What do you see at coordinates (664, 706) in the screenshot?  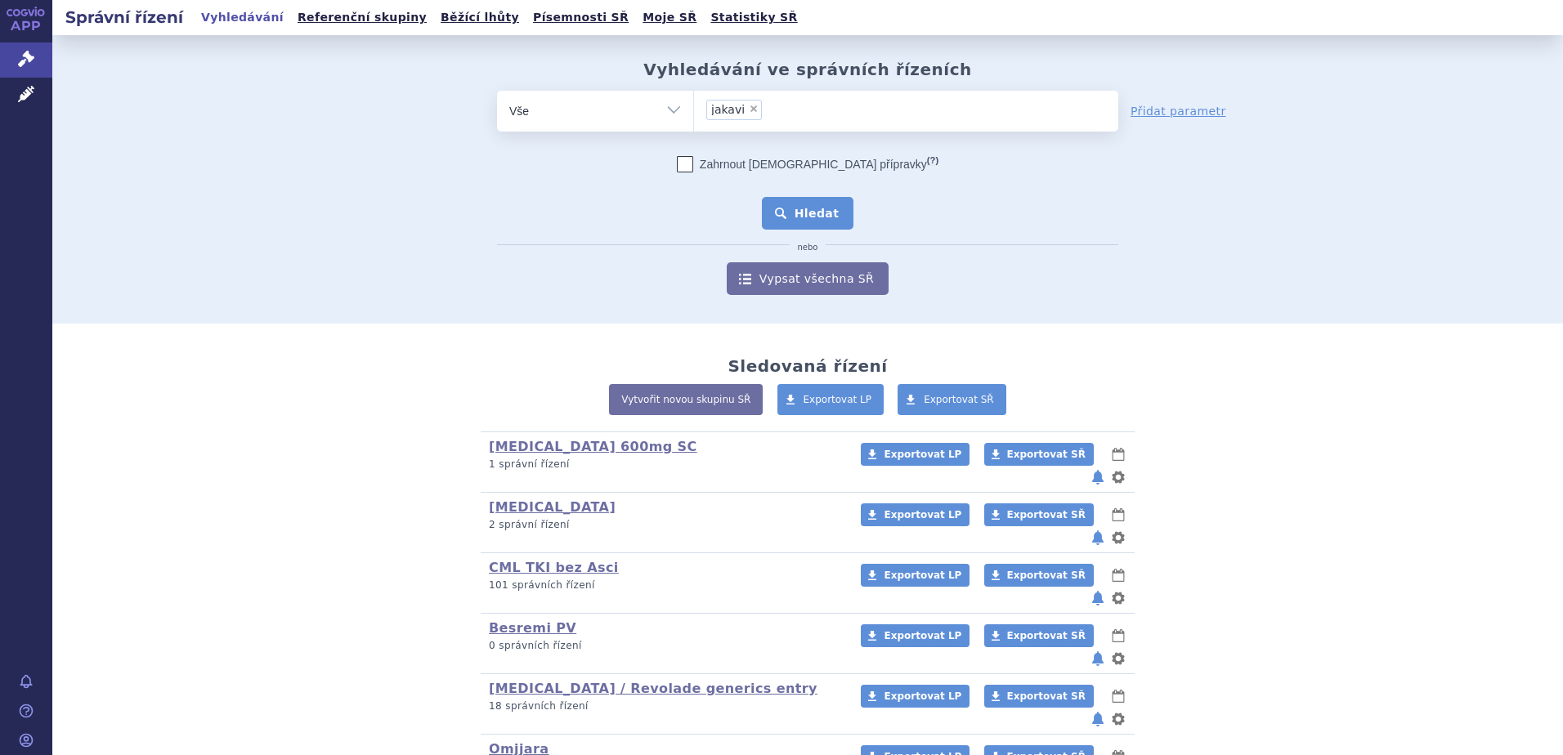 I see `p: 18 správních řízení` at bounding box center [664, 706].